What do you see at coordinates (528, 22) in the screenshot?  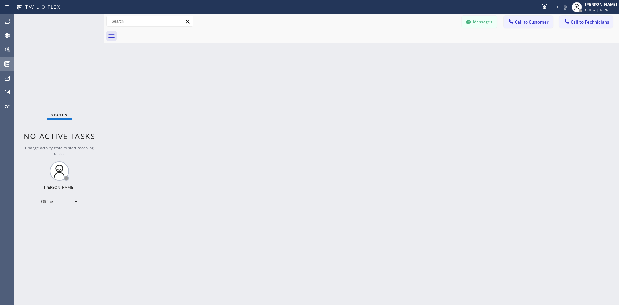 I see `button: Call to Customer` at bounding box center [528, 22].